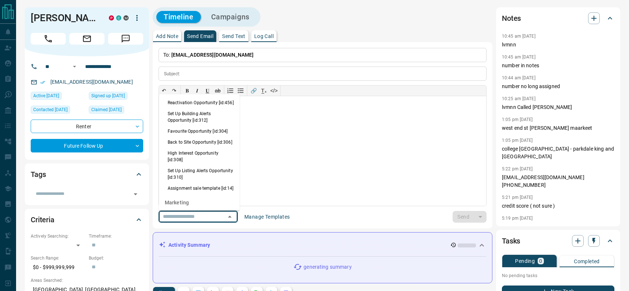 This screenshot has height=291, width=629. What do you see at coordinates (327, 267) in the screenshot?
I see `p: generating summary` at bounding box center [327, 267].